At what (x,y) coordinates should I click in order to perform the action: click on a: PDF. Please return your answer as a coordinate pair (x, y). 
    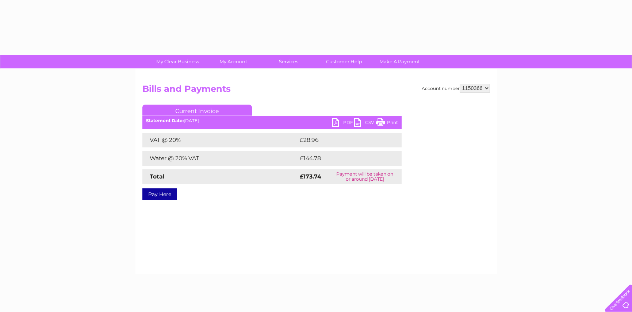
    Looking at the image, I should click on (343, 123).